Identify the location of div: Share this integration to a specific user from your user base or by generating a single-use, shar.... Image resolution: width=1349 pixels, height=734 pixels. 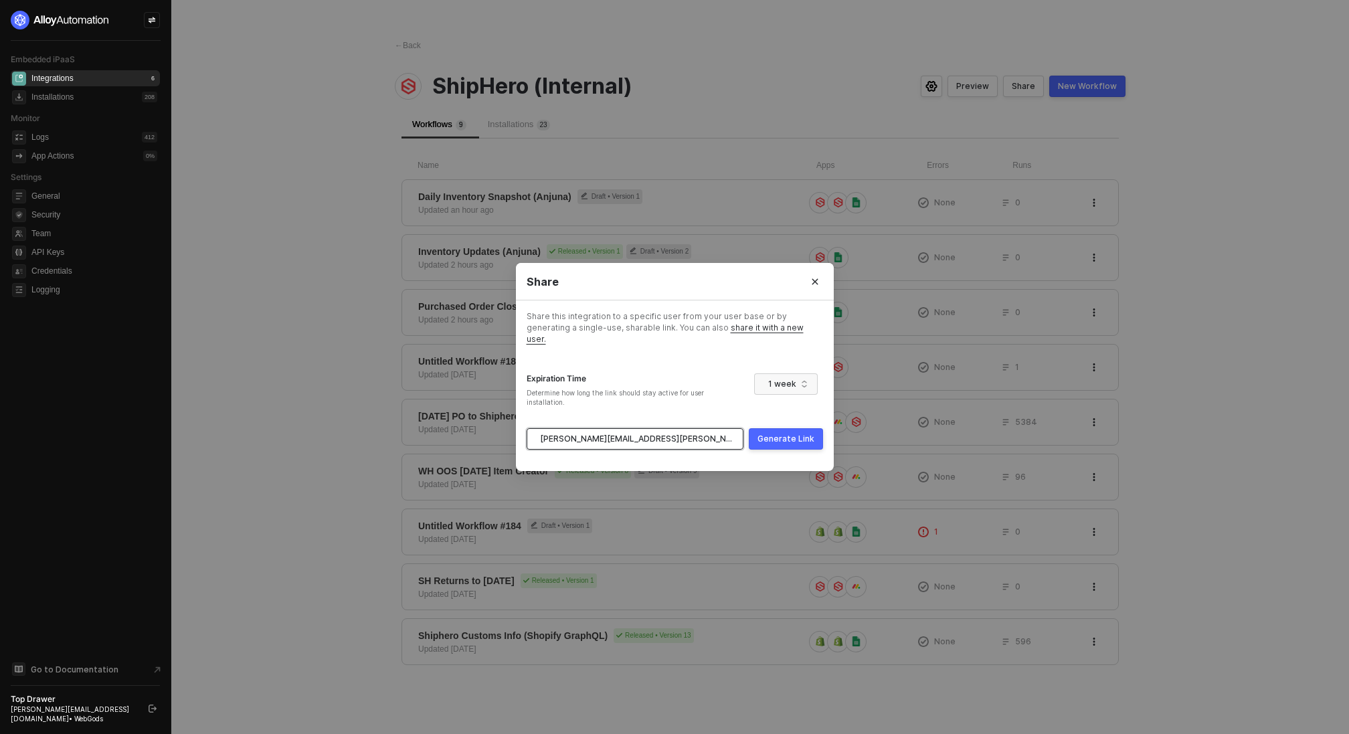
(674, 328).